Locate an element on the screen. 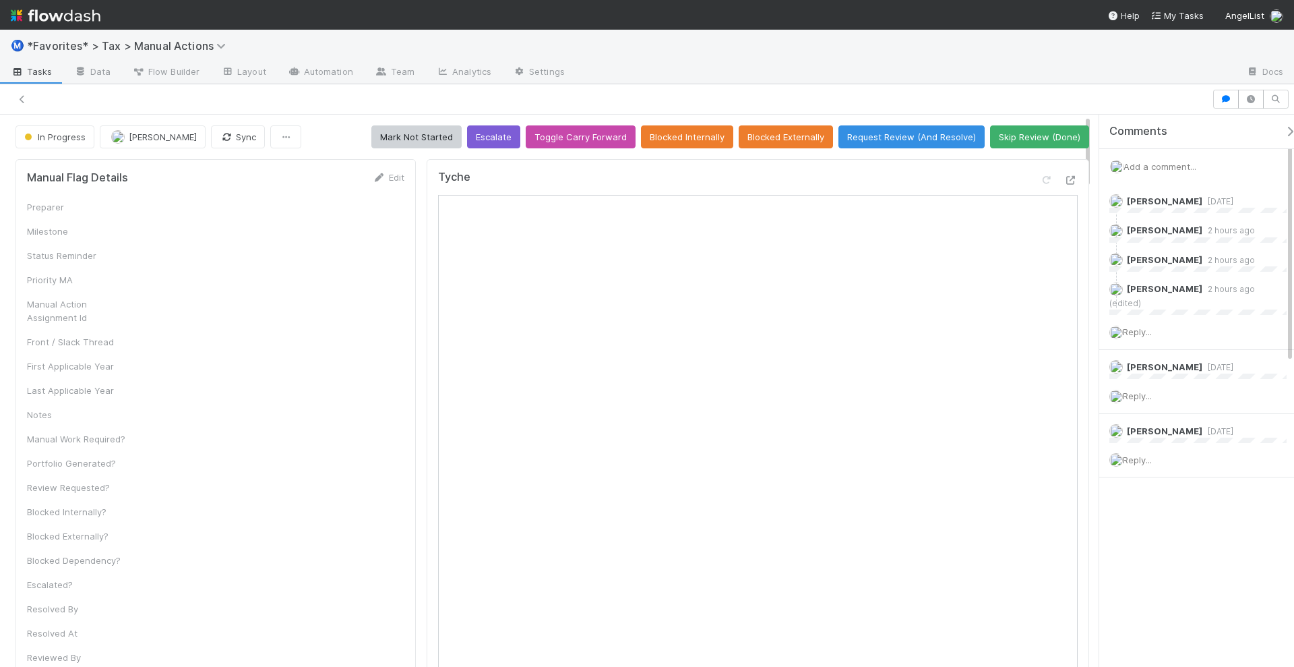 This screenshot has width=1294, height=667. button: Mark Not Started is located at coordinates (417, 137).